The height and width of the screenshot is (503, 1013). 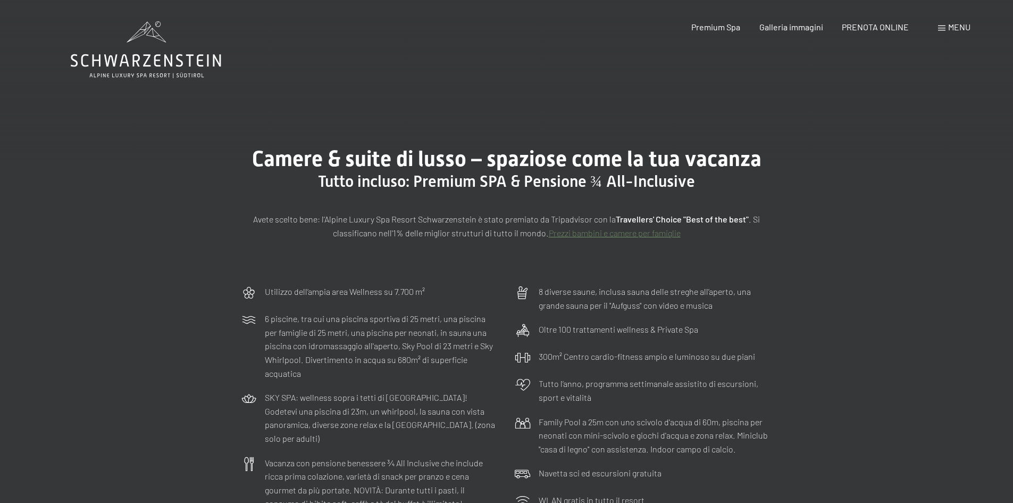 I want to click on p: Oltre 100 trattamenti wellness & Private Spa, so click(x=619, y=329).